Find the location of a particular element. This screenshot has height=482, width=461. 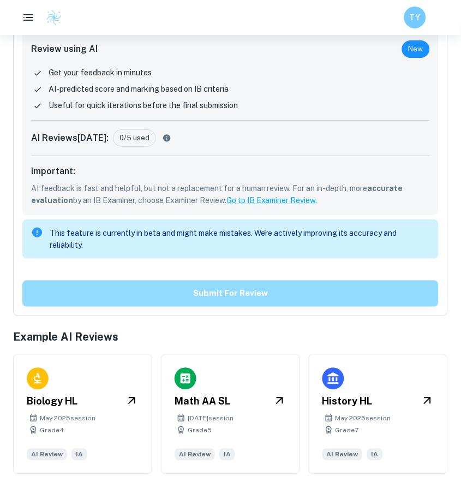

h4: Example AI Reviews is located at coordinates (230, 337).